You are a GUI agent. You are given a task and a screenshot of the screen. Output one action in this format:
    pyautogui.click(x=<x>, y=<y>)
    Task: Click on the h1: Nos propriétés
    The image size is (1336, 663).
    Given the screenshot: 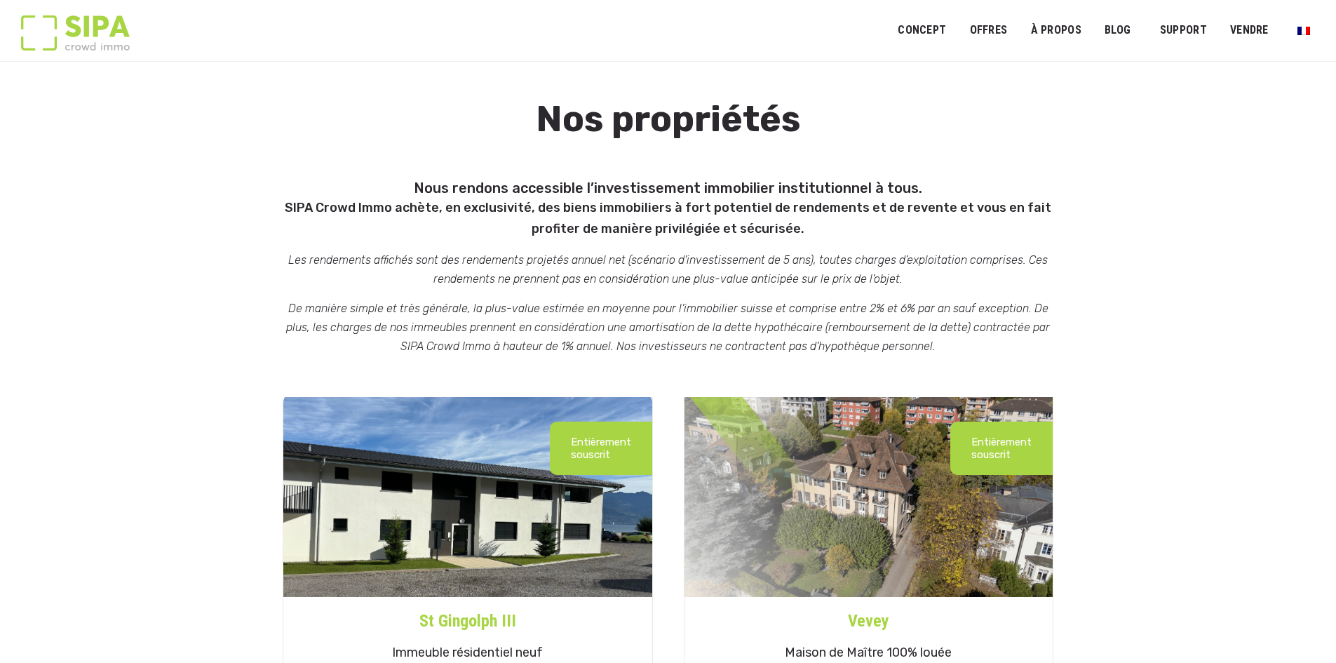 What is the action you would take?
    pyautogui.click(x=668, y=136)
    